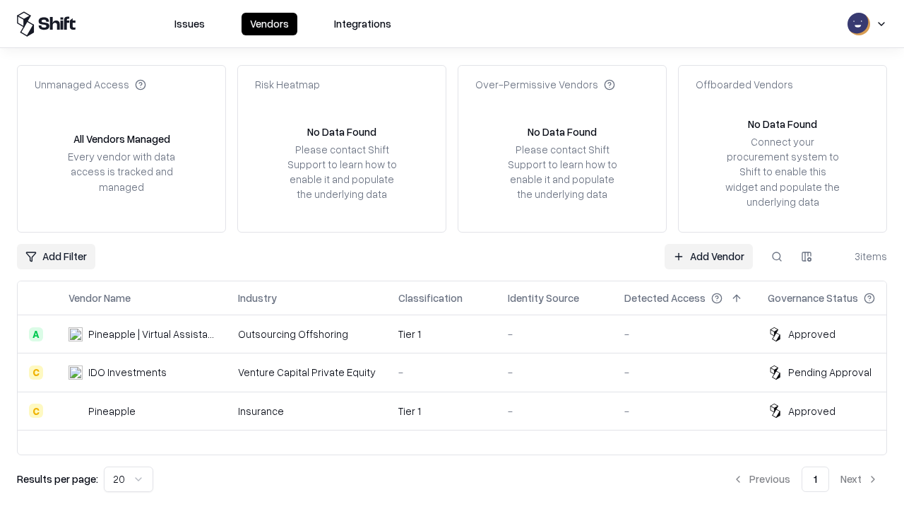 The height and width of the screenshot is (509, 904). What do you see at coordinates (287, 84) in the screenshot?
I see `div: Risk Heatmap` at bounding box center [287, 84].